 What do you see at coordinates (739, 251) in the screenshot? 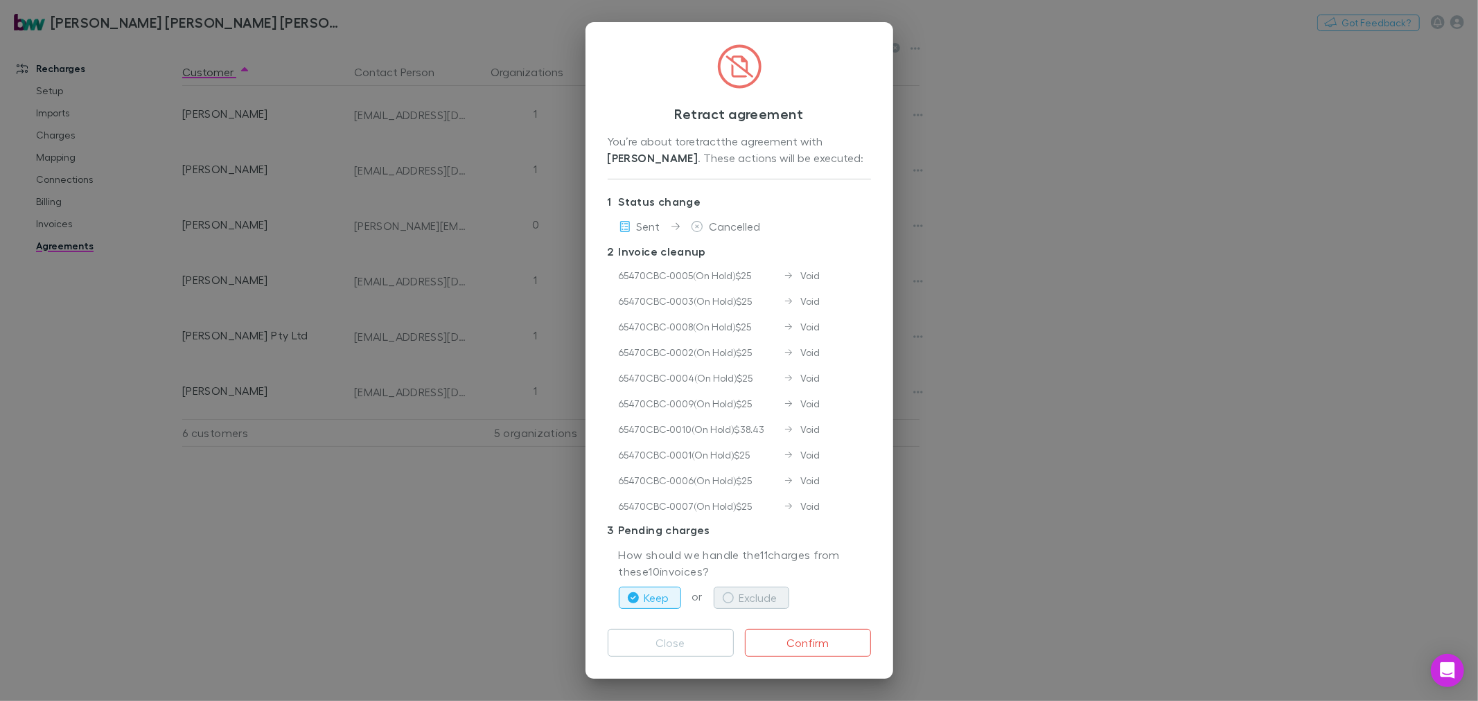
I see `p: Invoice cleanup` at bounding box center [739, 251].